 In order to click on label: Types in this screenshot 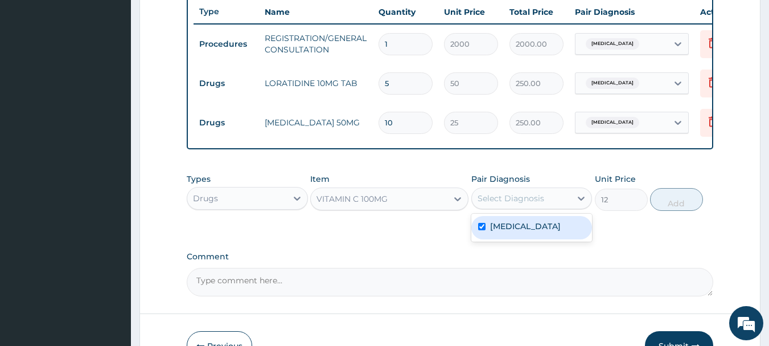, I will do `click(199, 179)`.